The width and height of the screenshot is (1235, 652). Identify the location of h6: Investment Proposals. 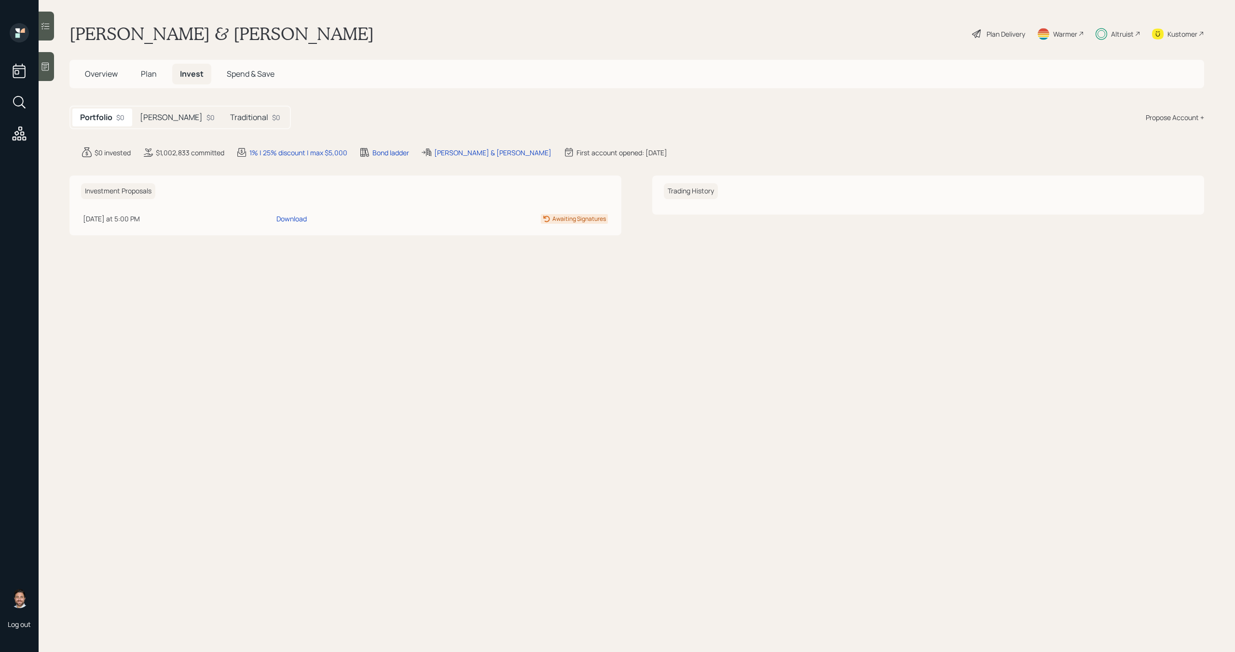
(118, 191).